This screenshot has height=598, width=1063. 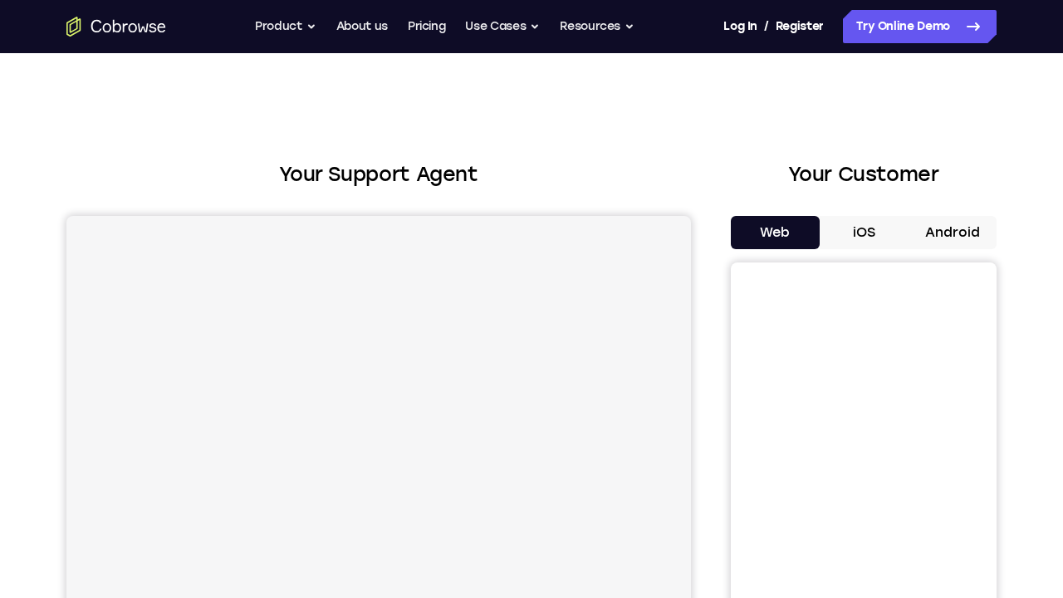 I want to click on a: Log In, so click(x=740, y=27).